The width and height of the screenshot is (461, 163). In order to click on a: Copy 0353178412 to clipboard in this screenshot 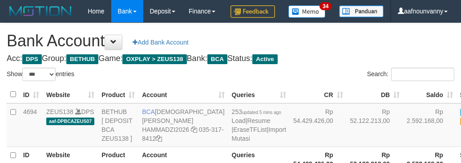, I will do `click(159, 138)`.